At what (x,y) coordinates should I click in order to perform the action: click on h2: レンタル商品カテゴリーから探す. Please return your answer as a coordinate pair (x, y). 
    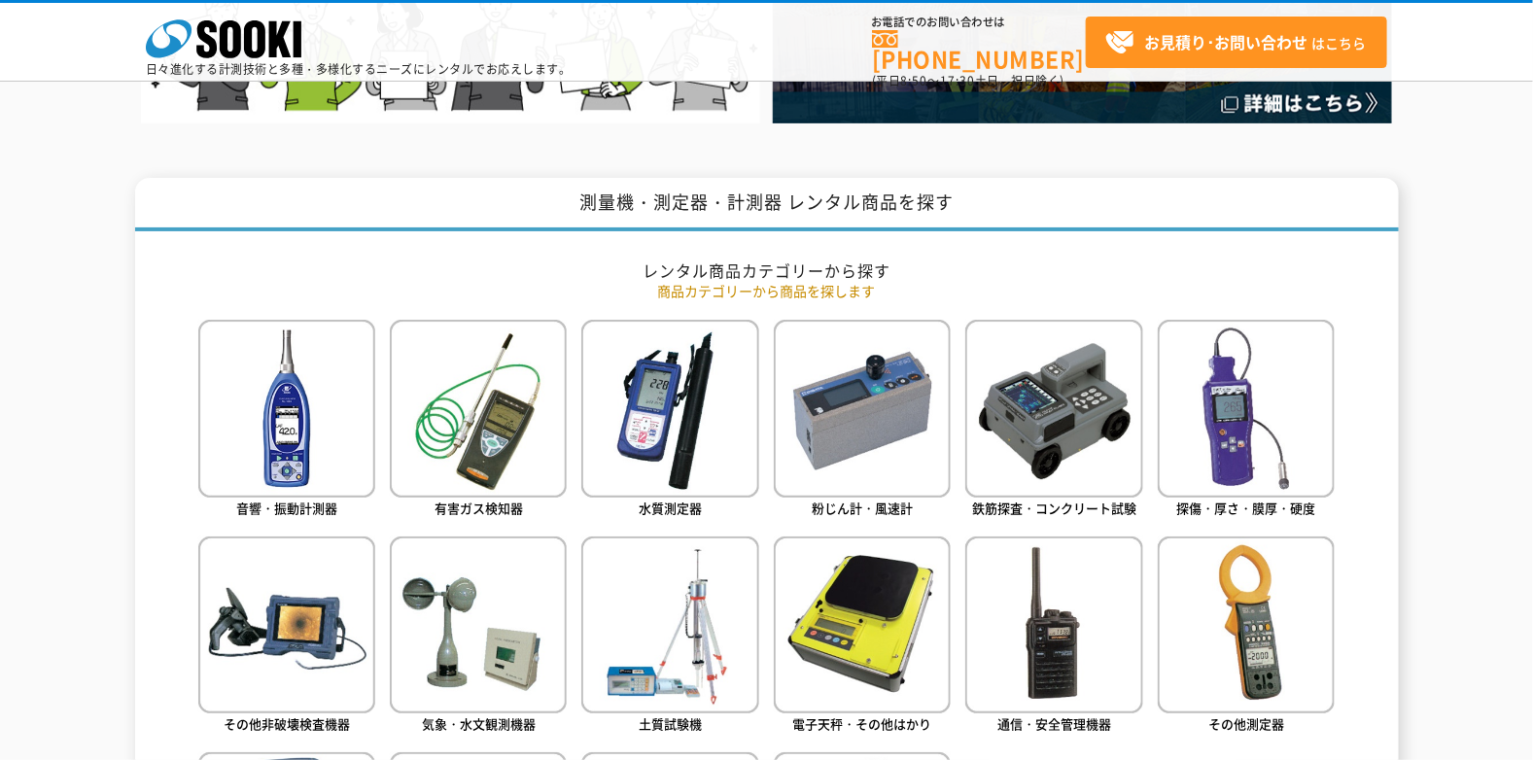
    Looking at the image, I should click on (767, 270).